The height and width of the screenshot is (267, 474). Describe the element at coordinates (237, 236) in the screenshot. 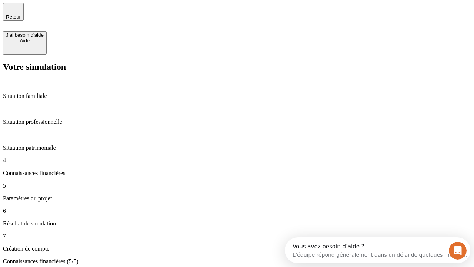

I see `p: 7` at that location.